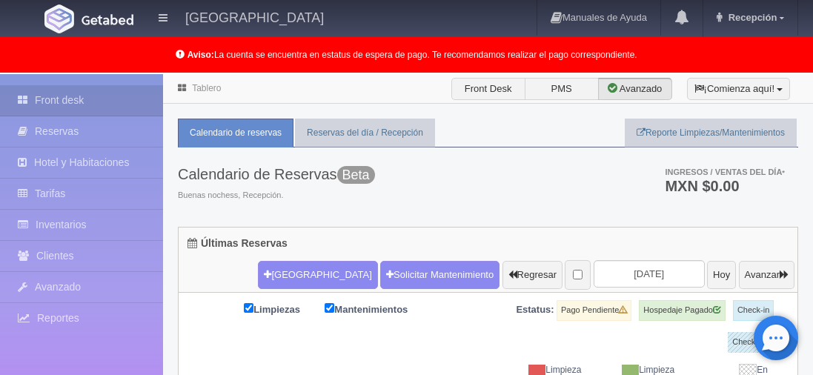 The height and width of the screenshot is (375, 813). I want to click on button: Regresar, so click(532, 275).